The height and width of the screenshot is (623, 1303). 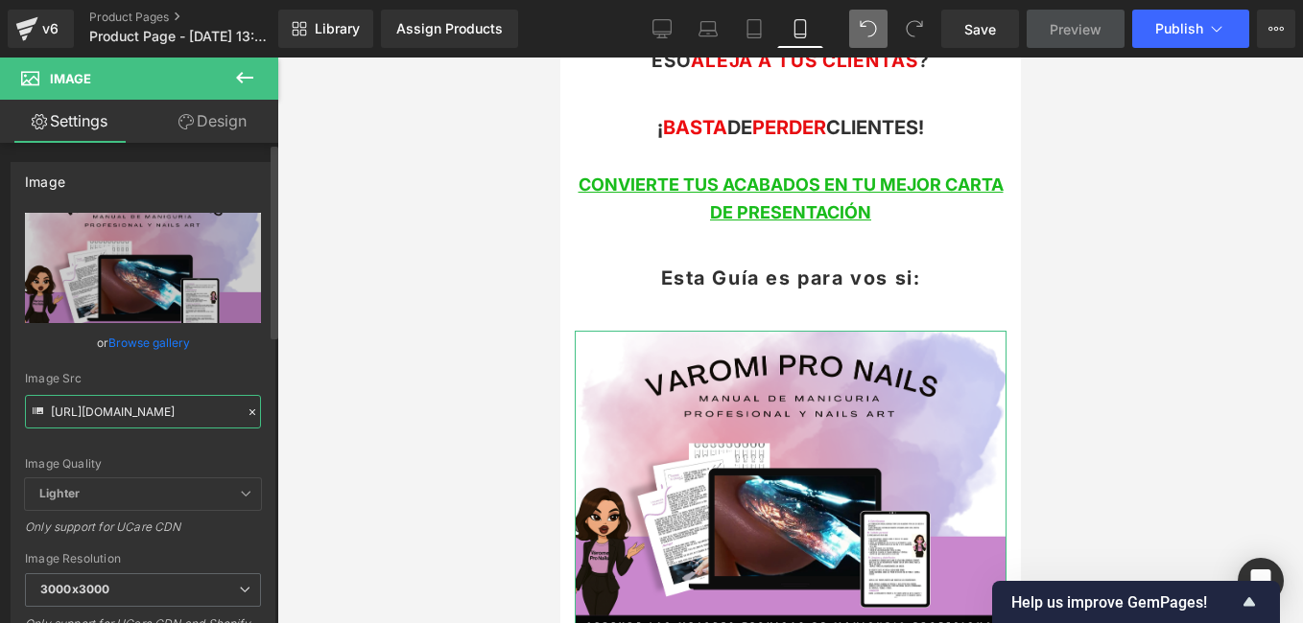 I want to click on span: ¡ DE CLIENTES!, so click(x=230, y=70).